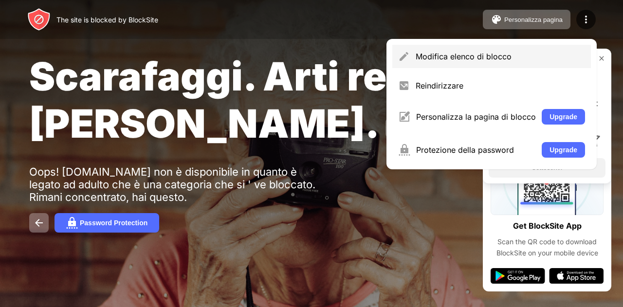  Describe the element at coordinates (476, 150) in the screenshot. I see `div: Protezione della password` at that location.